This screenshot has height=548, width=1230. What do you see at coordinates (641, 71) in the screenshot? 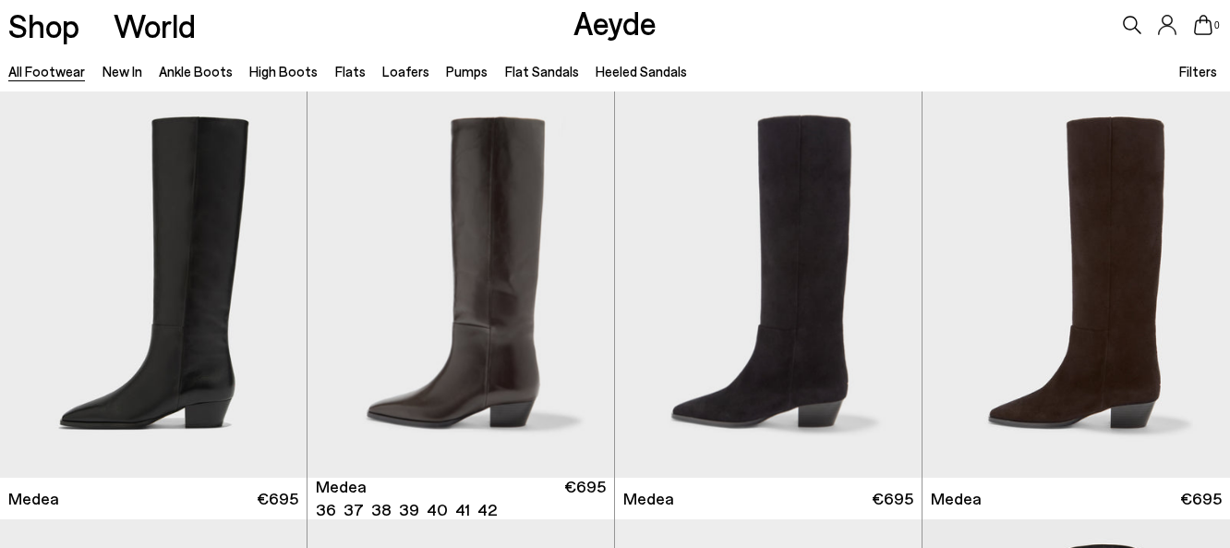
I see `a: Heeled Sandals` at bounding box center [641, 71].